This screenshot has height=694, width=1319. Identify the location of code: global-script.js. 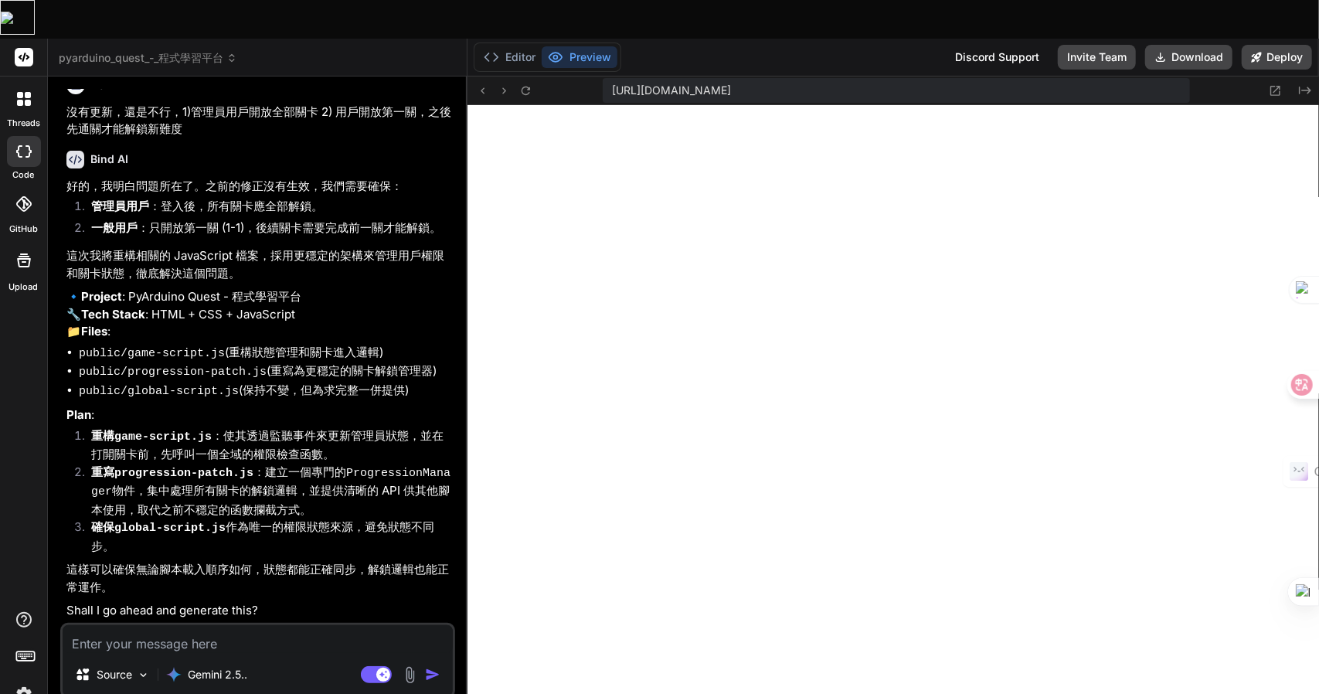
(170, 528).